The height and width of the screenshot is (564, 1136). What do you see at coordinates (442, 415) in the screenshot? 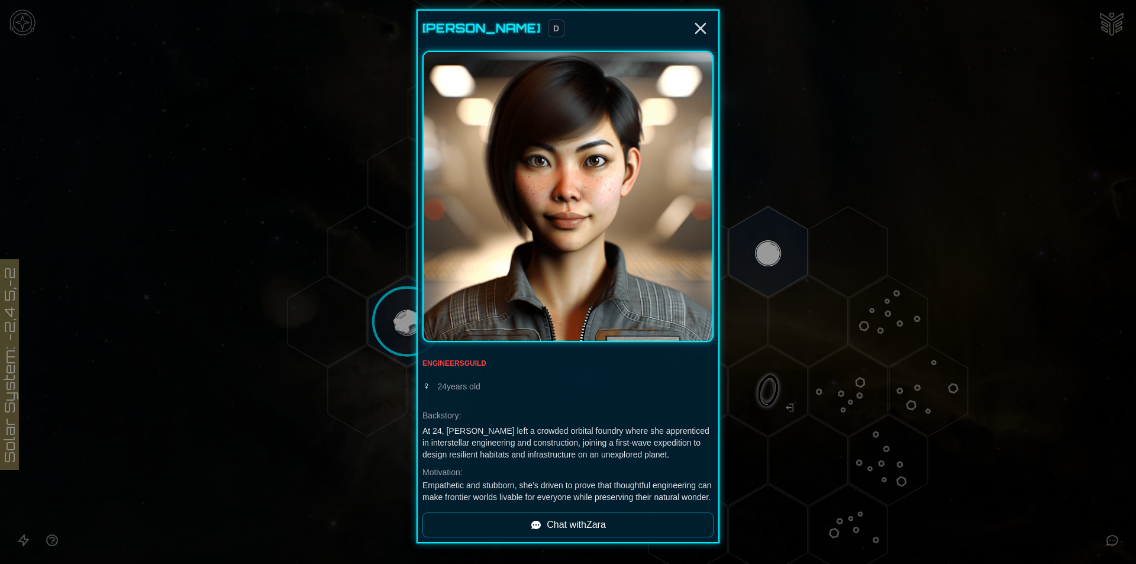
I see `span: Backstory:` at bounding box center [442, 415].